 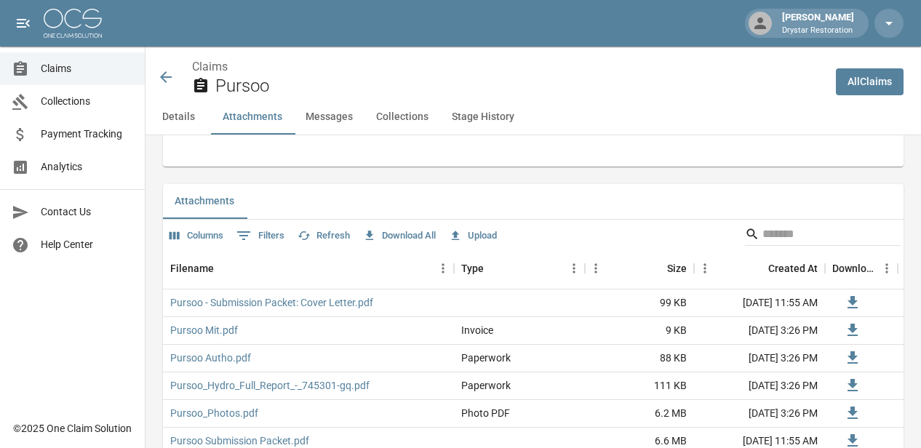 I want to click on div: © 2025 One Claim Solution, so click(x=72, y=428).